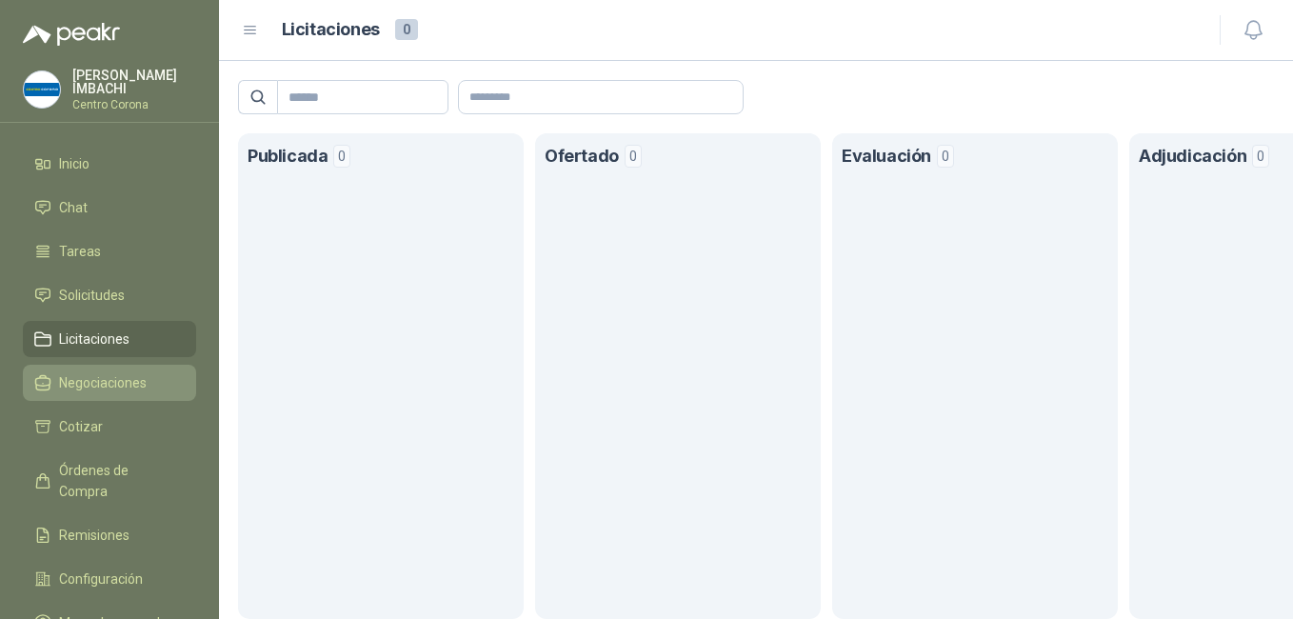 This screenshot has height=619, width=1293. Describe the element at coordinates (134, 105) in the screenshot. I see `p: Centro Corona` at that location.